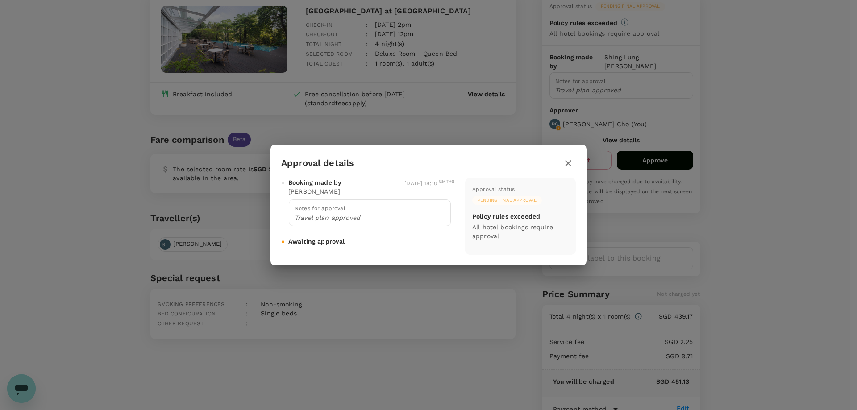  Describe the element at coordinates (320, 208) in the screenshot. I see `span: Notes for approval` at that location.